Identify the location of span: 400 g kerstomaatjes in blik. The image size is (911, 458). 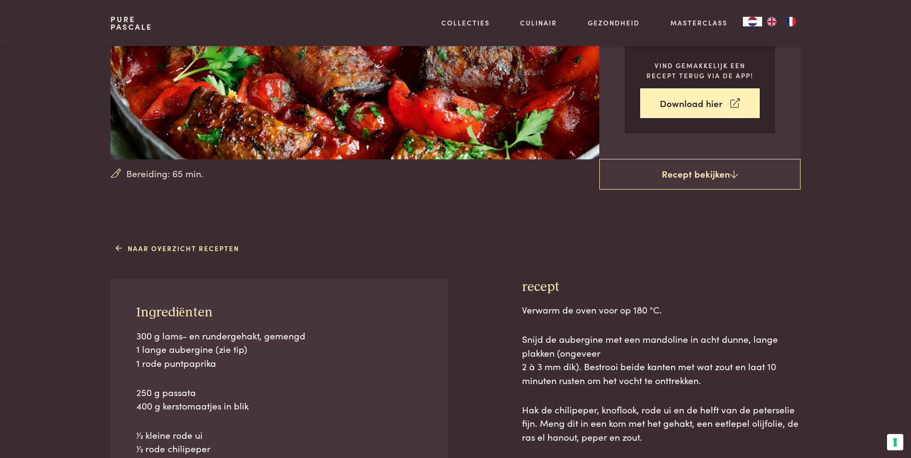
(193, 406).